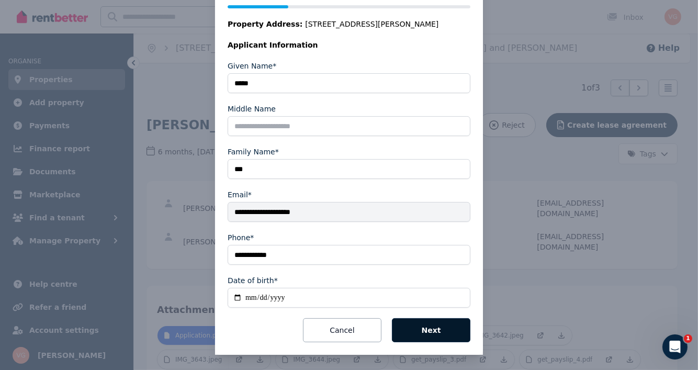 Image resolution: width=698 pixels, height=370 pixels. I want to click on button: Cancel, so click(342, 330).